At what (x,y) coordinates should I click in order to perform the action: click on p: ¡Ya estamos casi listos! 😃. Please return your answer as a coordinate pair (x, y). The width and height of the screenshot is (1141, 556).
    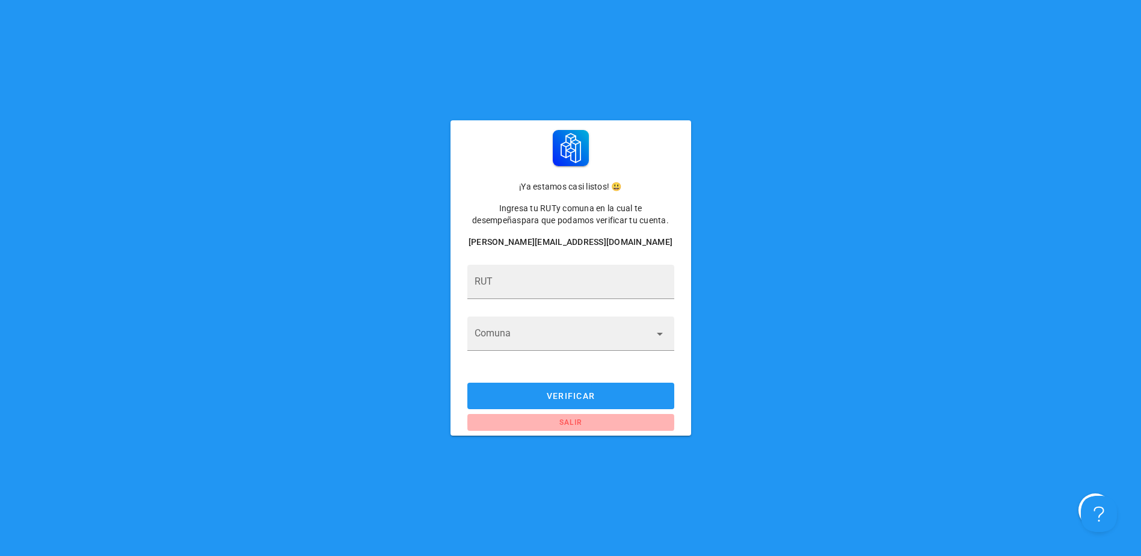
    Looking at the image, I should click on (571, 186).